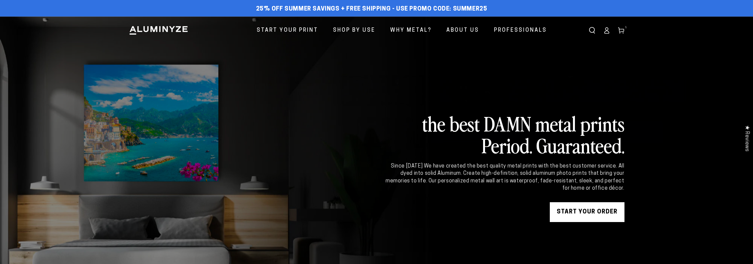  Describe the element at coordinates (411, 30) in the screenshot. I see `a: Why Metal?` at that location.